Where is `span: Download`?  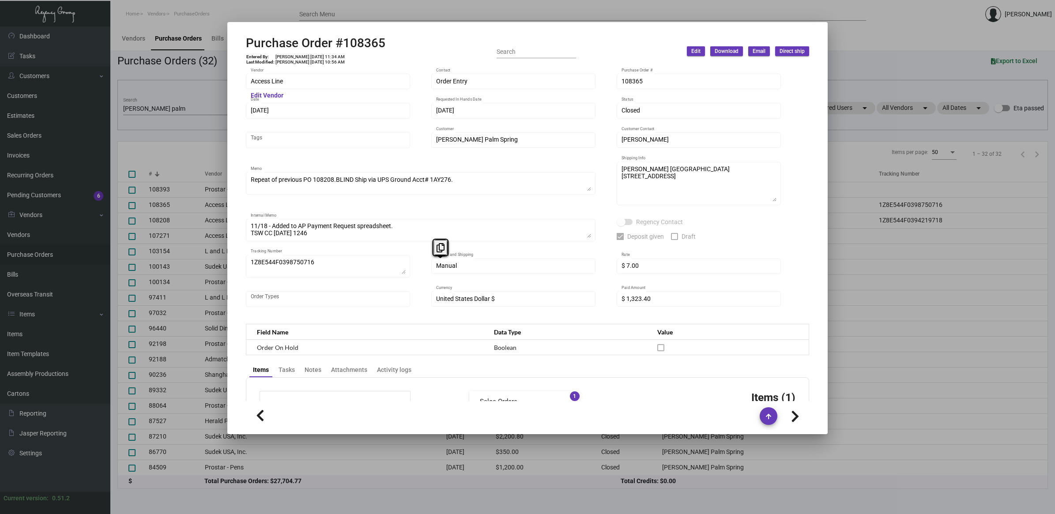 span: Download is located at coordinates (726, 51).